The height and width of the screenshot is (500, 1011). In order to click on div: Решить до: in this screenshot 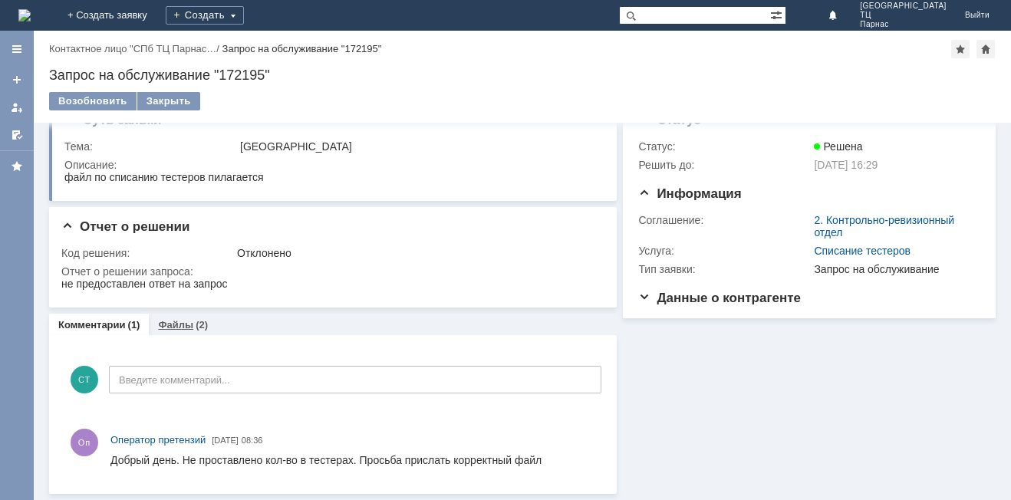, I will do `click(724, 165)`.